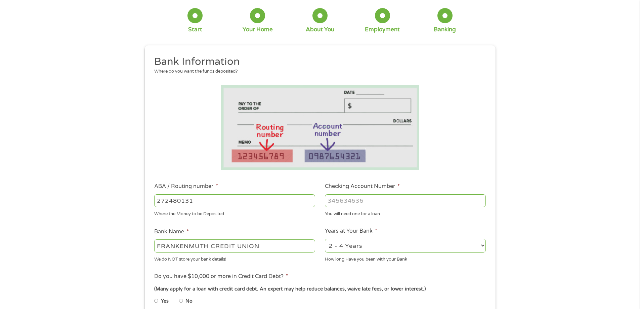  I want to click on div: Your Home, so click(258, 30).